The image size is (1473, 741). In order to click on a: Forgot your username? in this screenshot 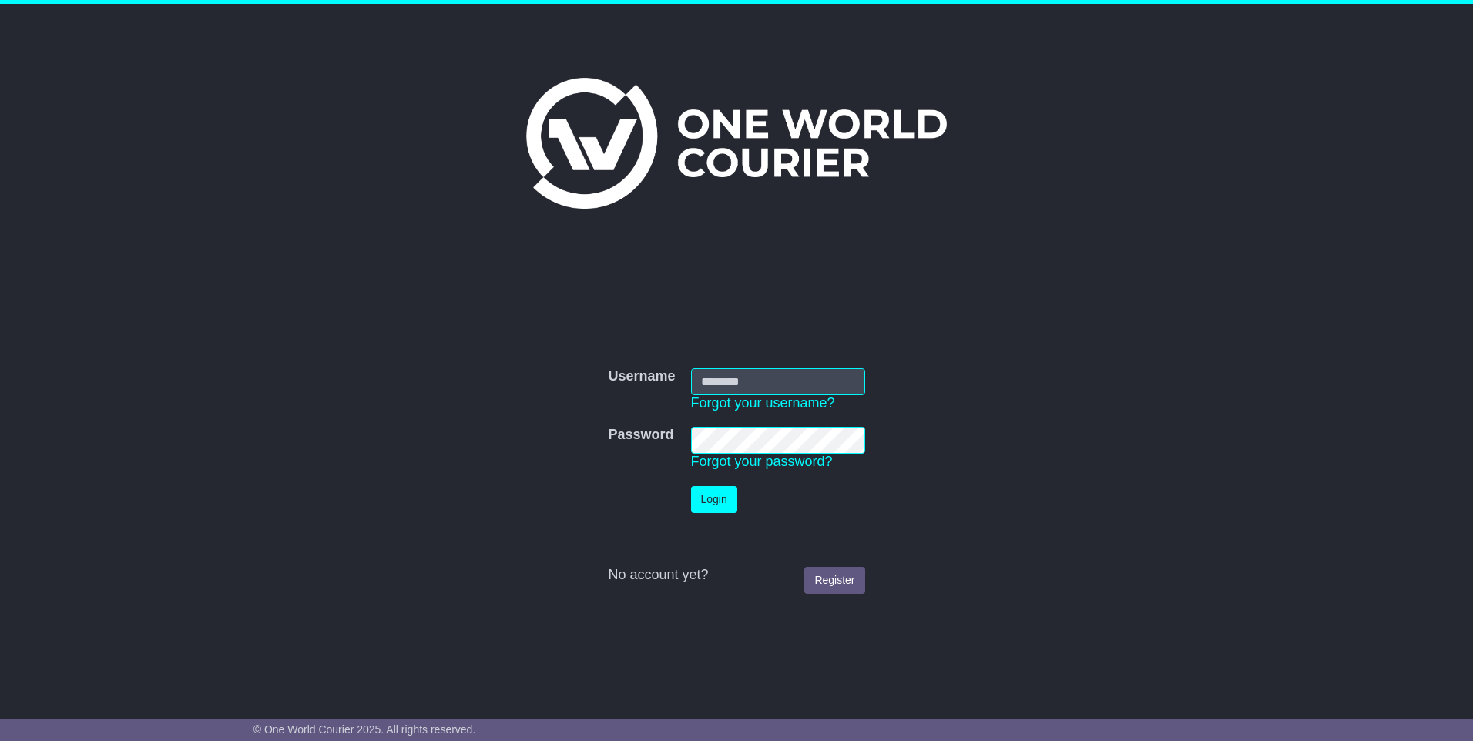, I will do `click(763, 403)`.